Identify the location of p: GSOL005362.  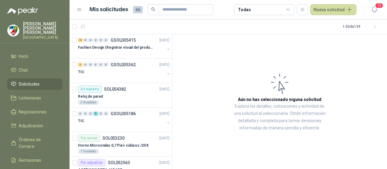
(123, 65).